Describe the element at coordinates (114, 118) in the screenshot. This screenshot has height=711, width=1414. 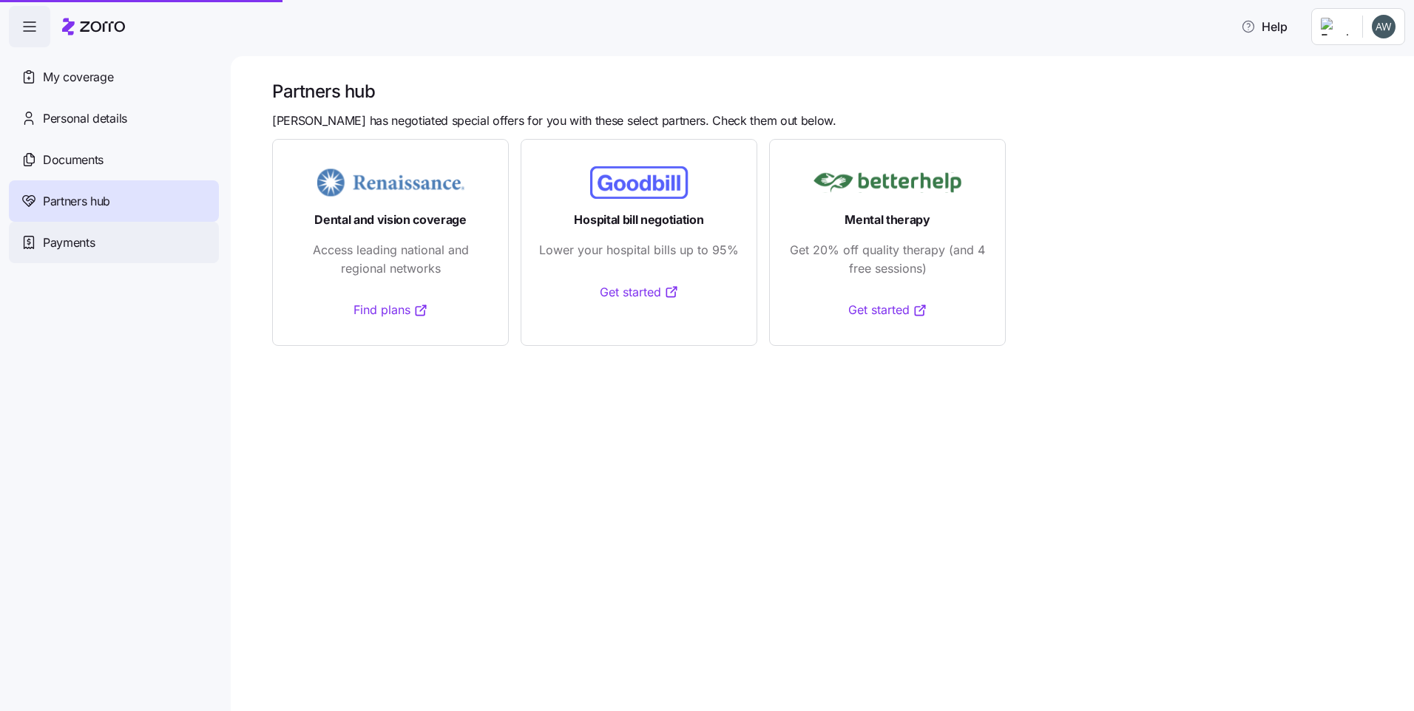
I see `a: Personal details` at that location.